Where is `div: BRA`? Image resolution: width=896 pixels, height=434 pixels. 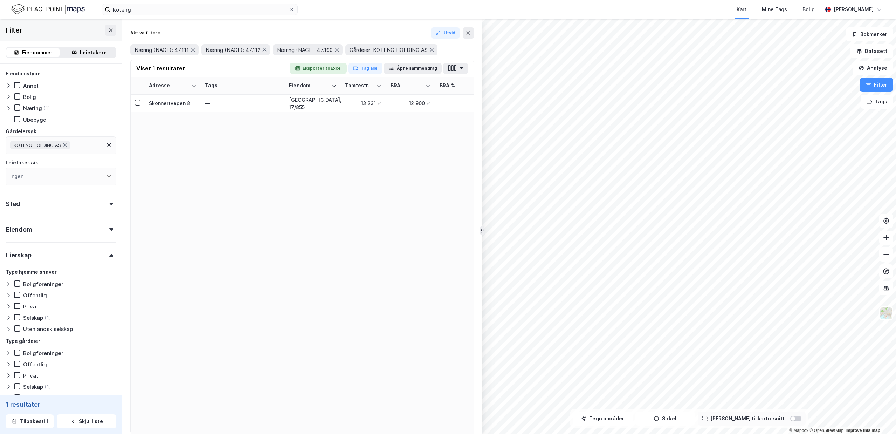 div: BRA is located at coordinates (407, 85).